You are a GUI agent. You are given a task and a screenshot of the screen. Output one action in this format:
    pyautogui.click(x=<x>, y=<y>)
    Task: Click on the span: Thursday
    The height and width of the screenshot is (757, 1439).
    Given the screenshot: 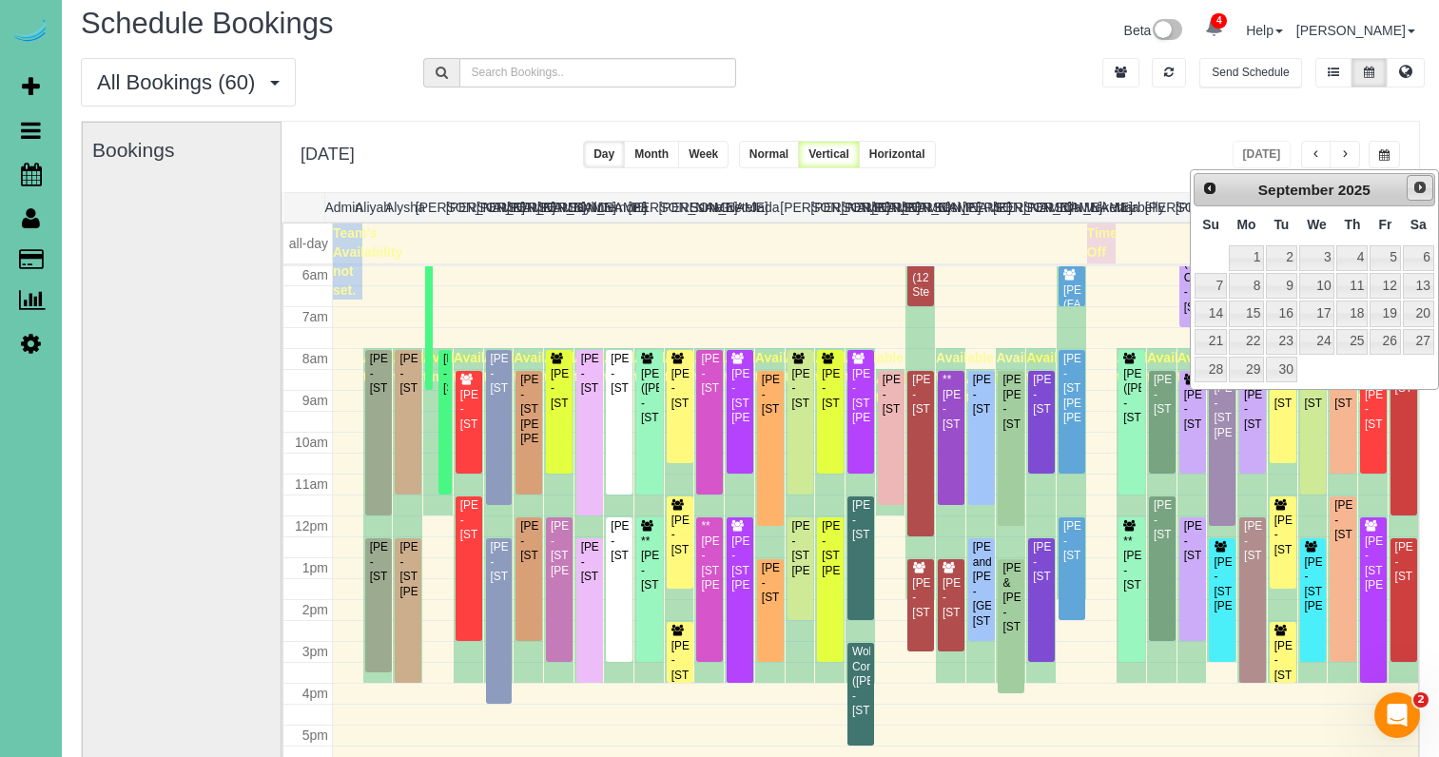 What is the action you would take?
    pyautogui.click(x=1352, y=224)
    